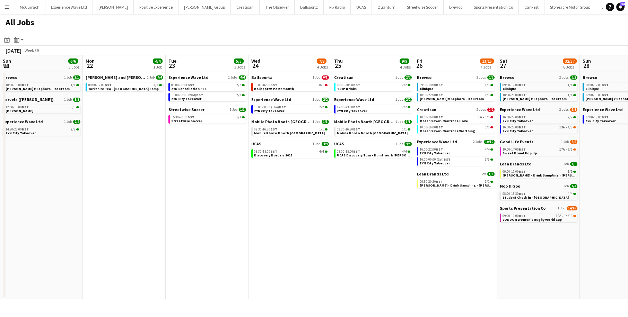  Describe the element at coordinates (480, 117) in the screenshot. I see `span: 1A` at that location.